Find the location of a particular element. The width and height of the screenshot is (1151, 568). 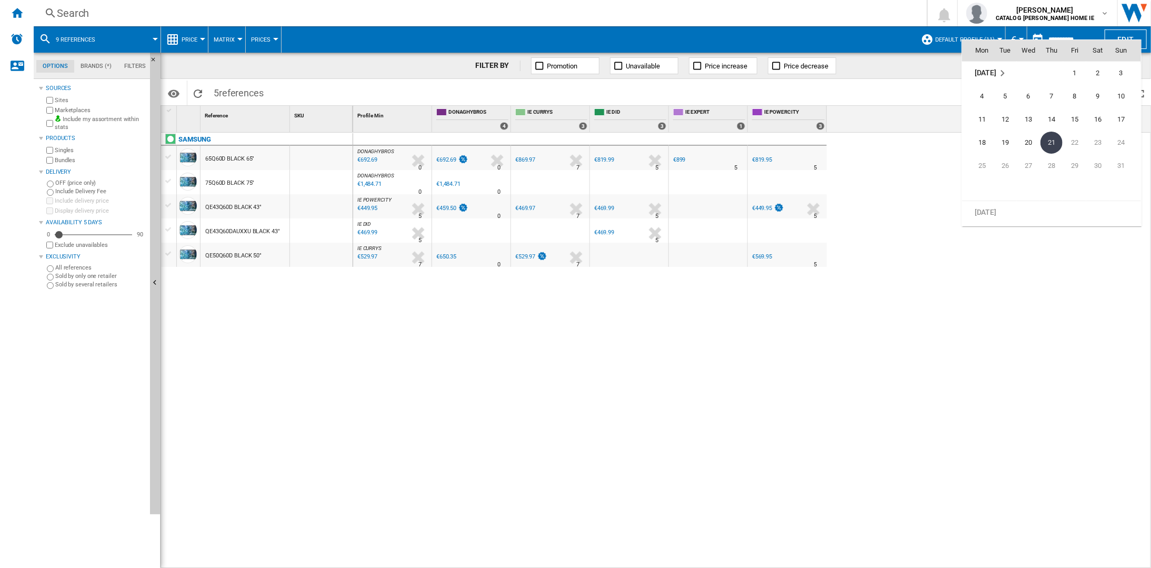

td: Friday August 15 2025 is located at coordinates (1075, 119).